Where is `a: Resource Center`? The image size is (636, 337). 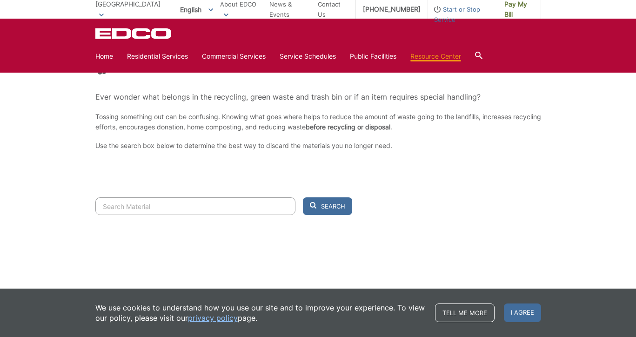 a: Resource Center is located at coordinates (436, 56).